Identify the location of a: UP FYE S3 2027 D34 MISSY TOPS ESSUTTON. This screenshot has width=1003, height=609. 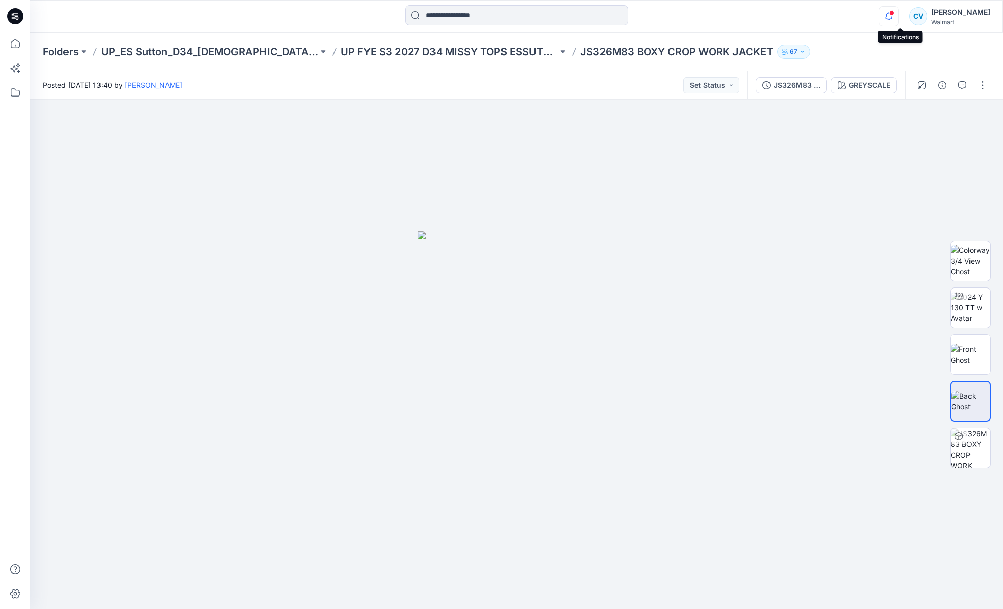
(449, 52).